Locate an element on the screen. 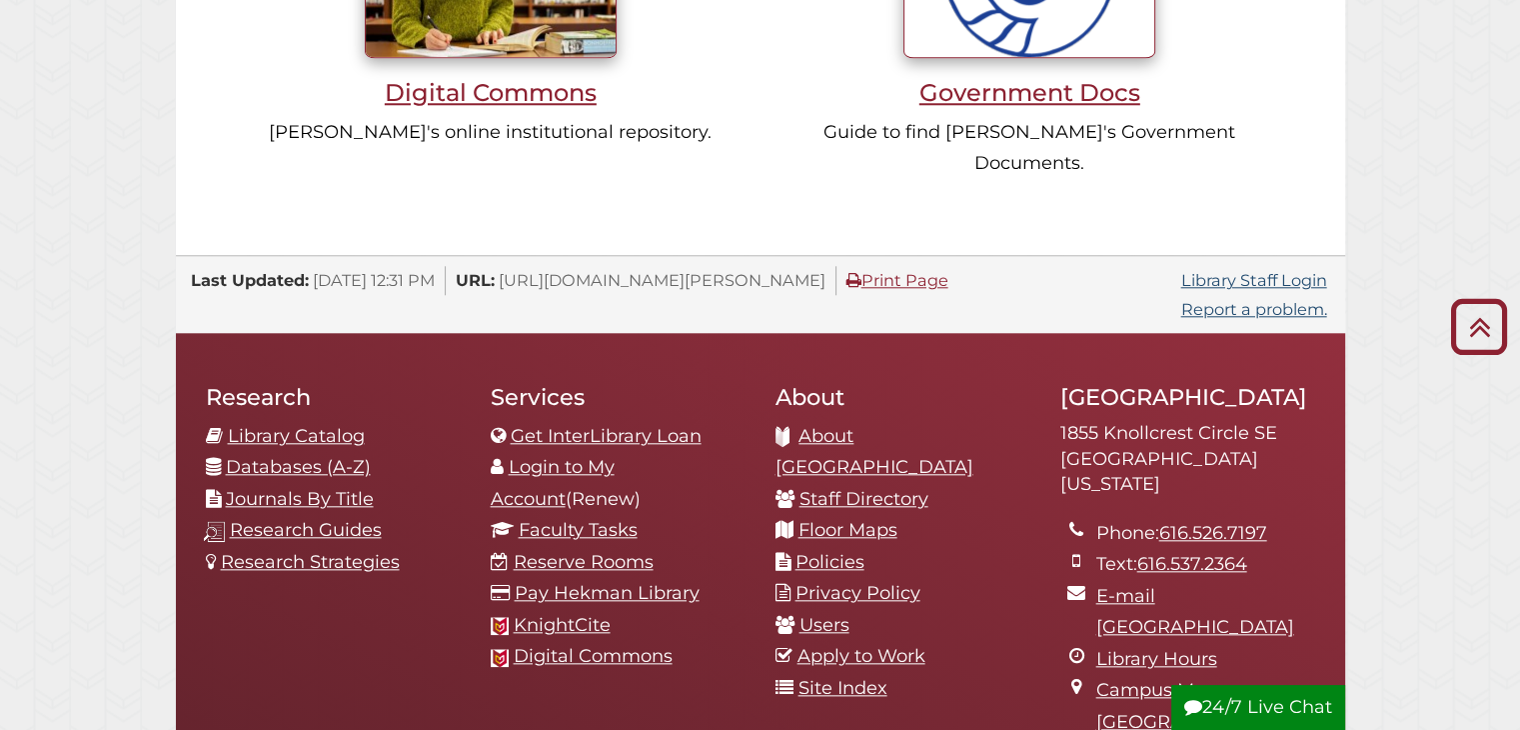 The image size is (1520, 730). a: 616.537.2364 is located at coordinates (1192, 564).